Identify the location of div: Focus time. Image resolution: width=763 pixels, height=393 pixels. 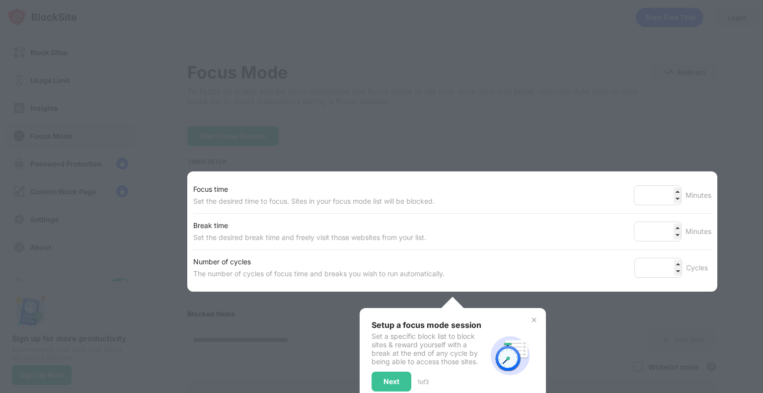
(314, 189).